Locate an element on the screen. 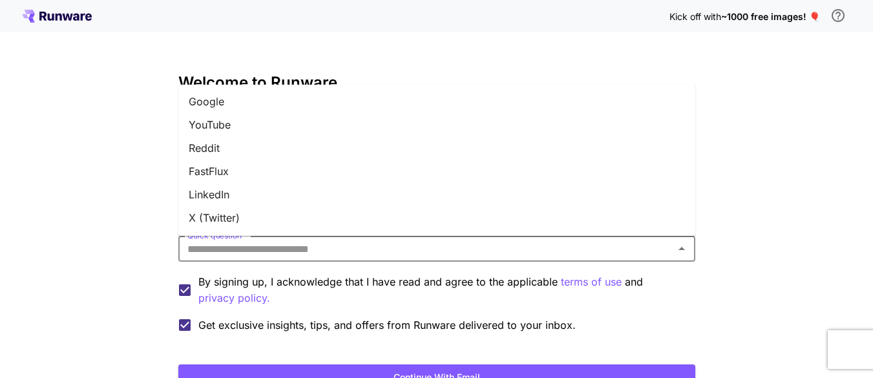 The image size is (873, 378). span: ~1000 free images! 🎈 is located at coordinates (771, 16).